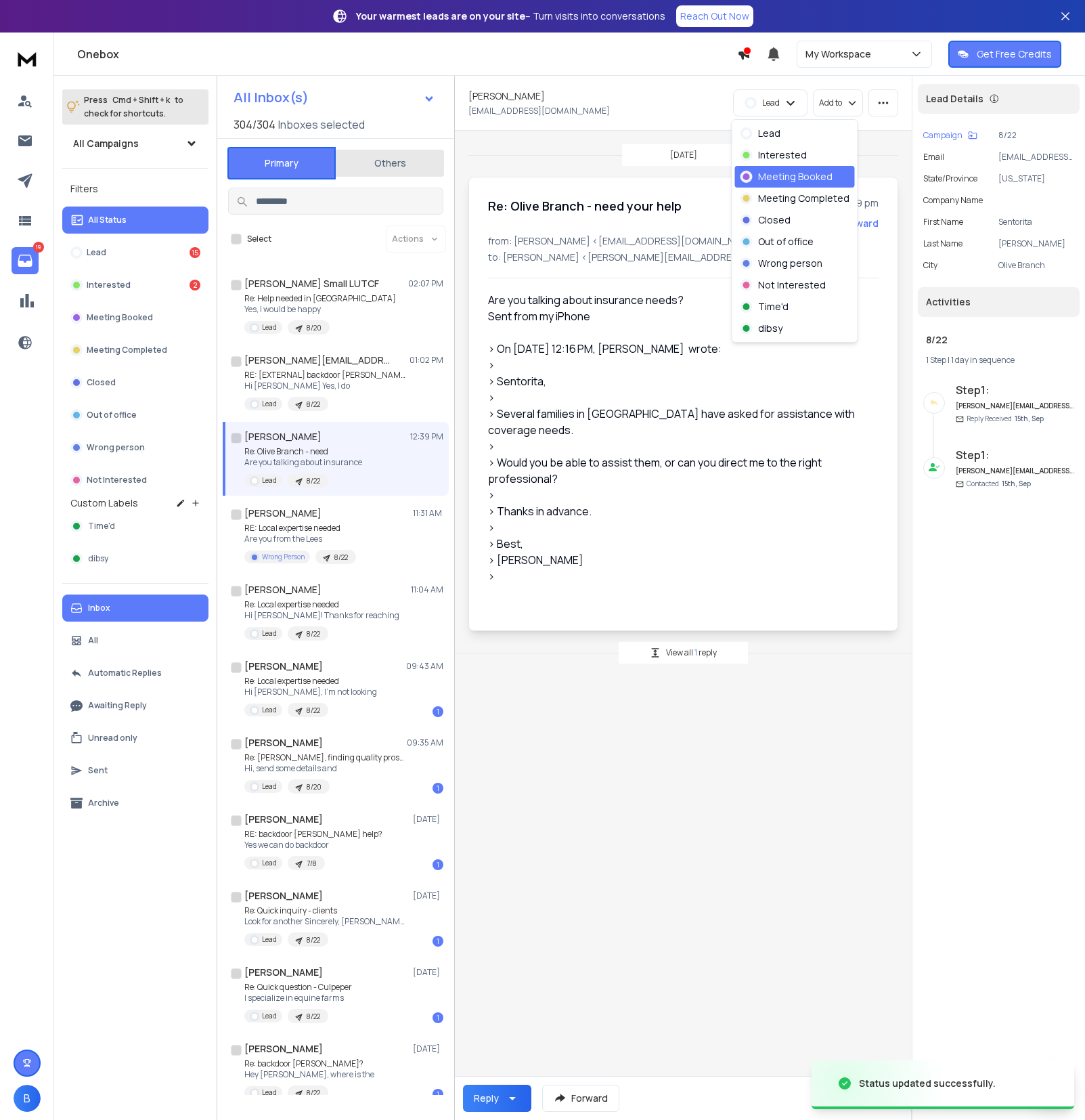 The image size is (1085, 1120). Describe the element at coordinates (1036, 222) in the screenshot. I see `p: Sentorita` at that location.